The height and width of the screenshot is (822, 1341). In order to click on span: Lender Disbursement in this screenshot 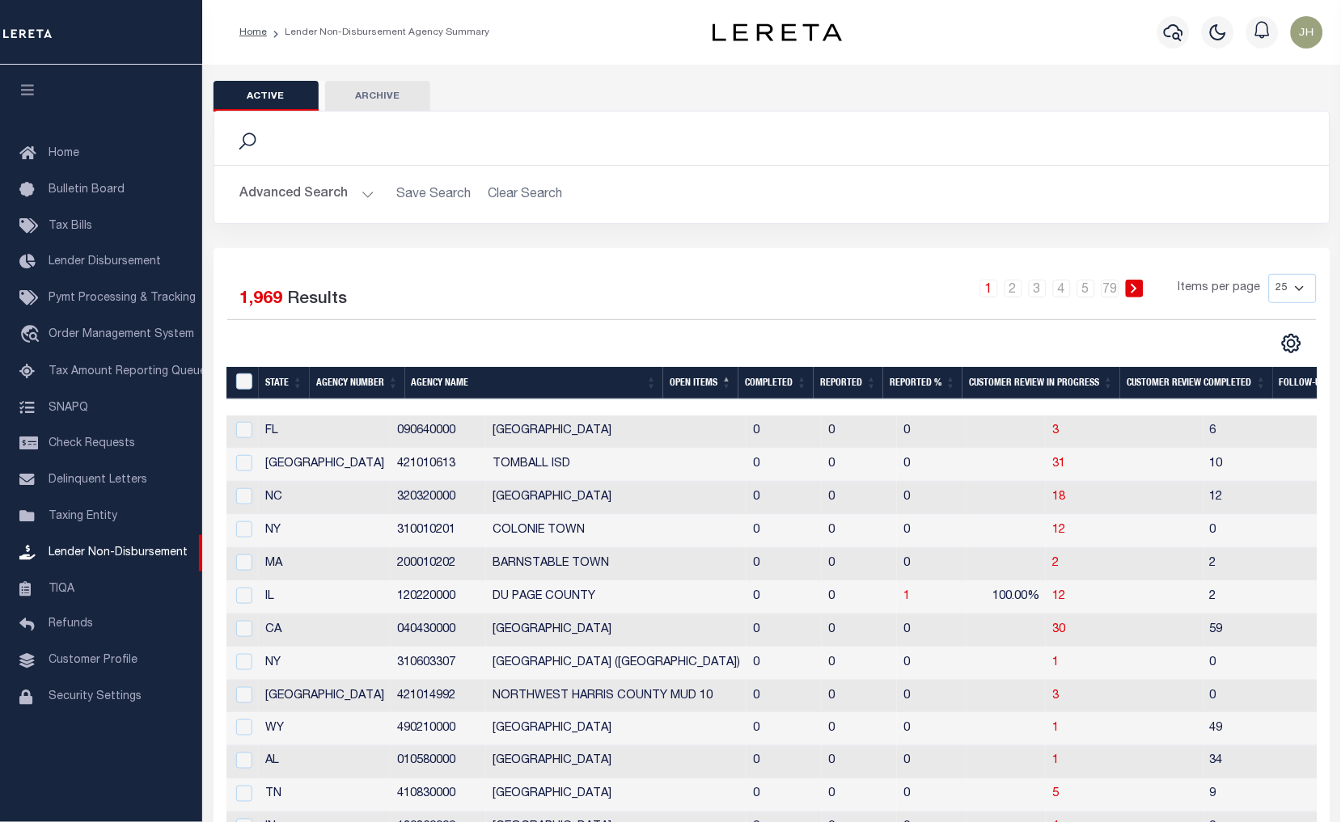, I will do `click(104, 262)`.